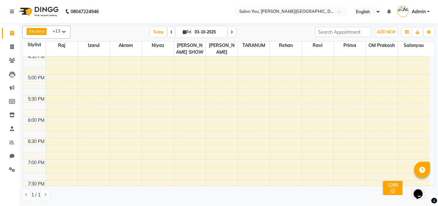  I want to click on span: OM Prakash, so click(382, 45).